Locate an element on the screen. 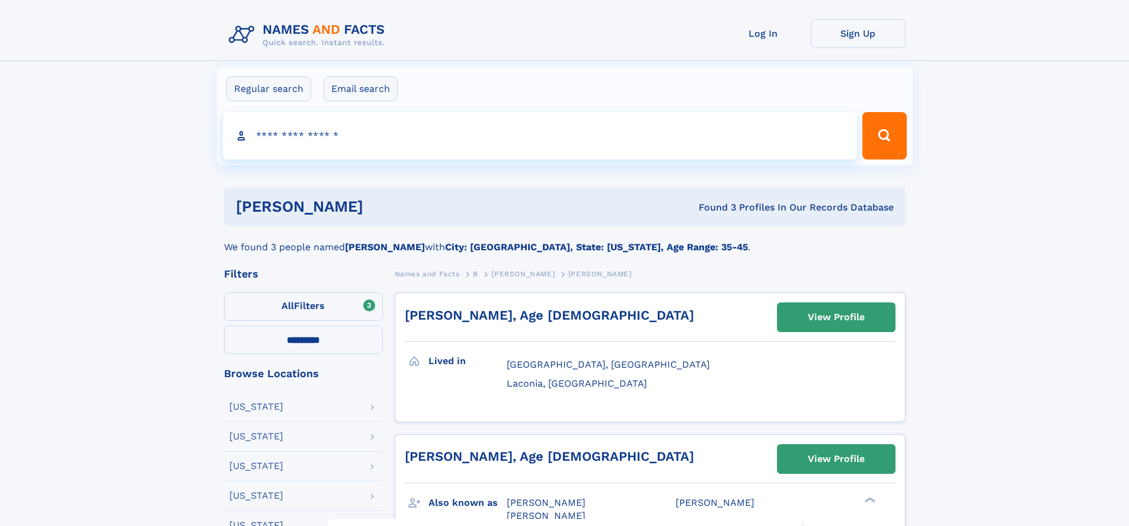 The height and width of the screenshot is (526, 1129). label: Filters is located at coordinates (304, 306).